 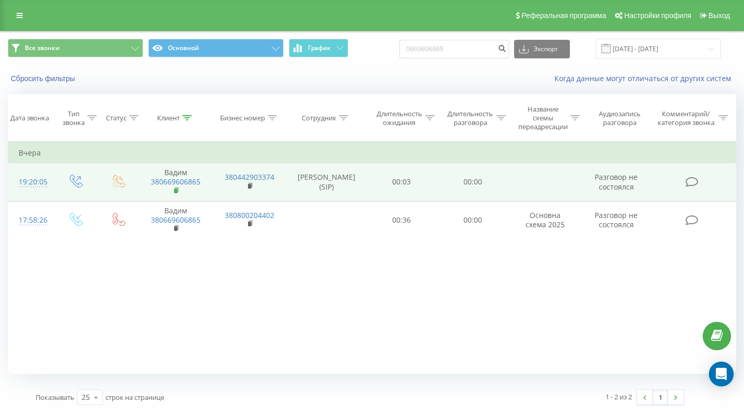 I want to click on div: Open Intercom Messenger, so click(x=721, y=374).